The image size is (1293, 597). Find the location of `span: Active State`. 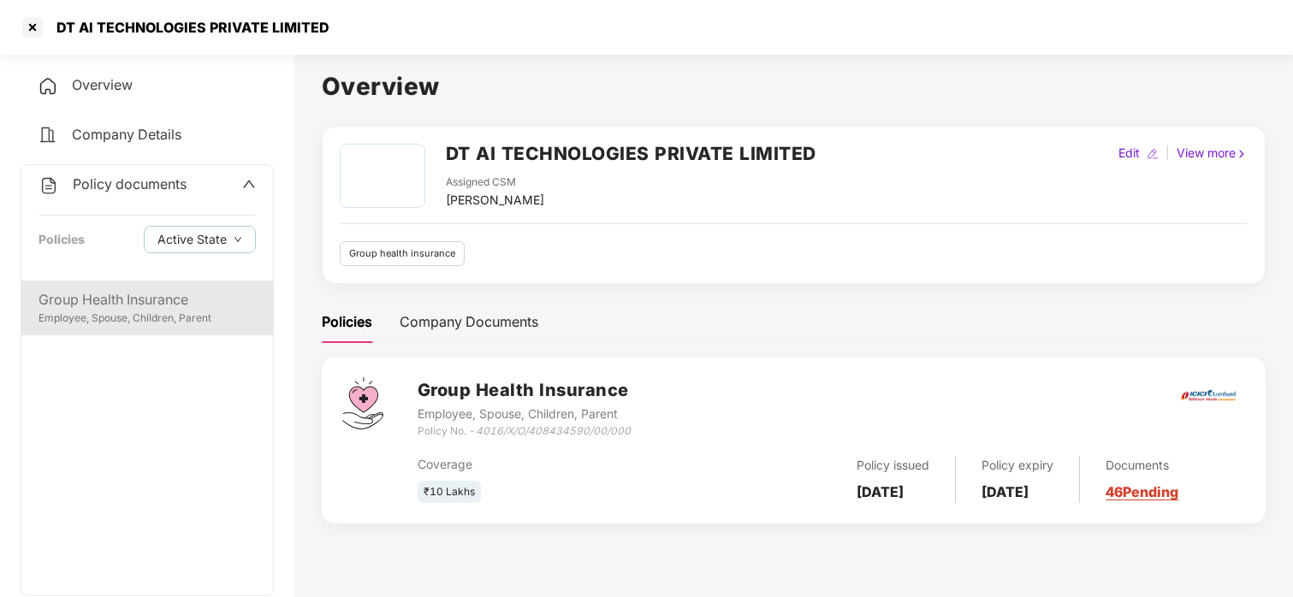

span: Active State is located at coordinates (192, 240).